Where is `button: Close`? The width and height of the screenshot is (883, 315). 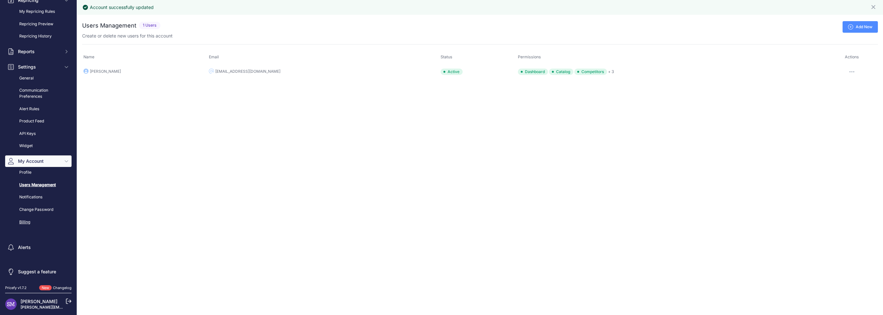
button: Close is located at coordinates (874, 6).